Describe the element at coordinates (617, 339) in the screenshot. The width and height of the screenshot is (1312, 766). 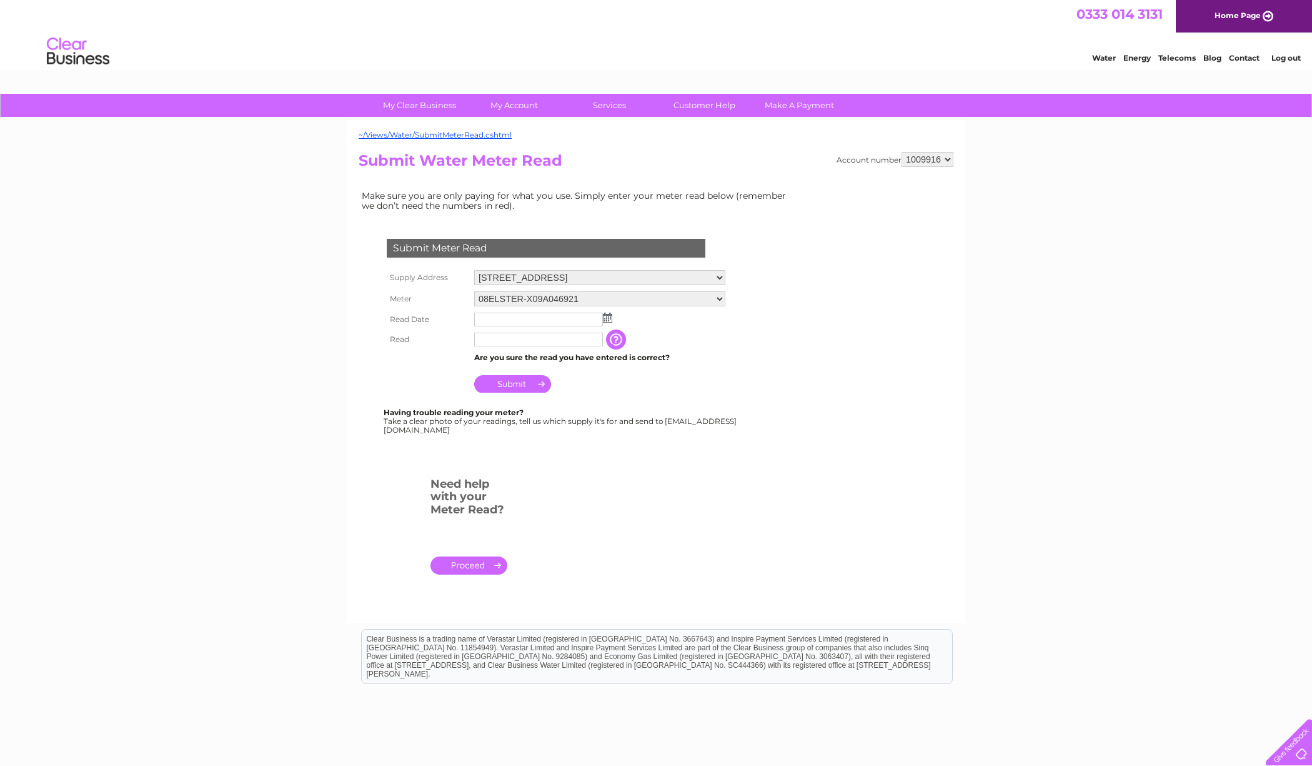
I see `input: Information` at that location.